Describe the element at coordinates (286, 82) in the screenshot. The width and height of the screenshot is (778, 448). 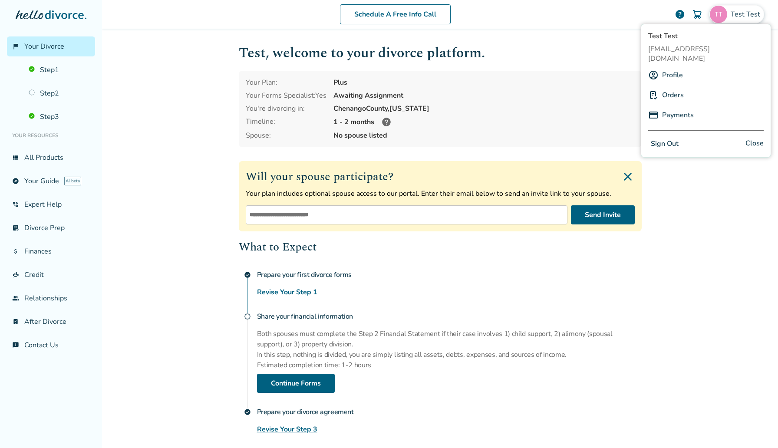
I see `div: Your Plan:` at that location.